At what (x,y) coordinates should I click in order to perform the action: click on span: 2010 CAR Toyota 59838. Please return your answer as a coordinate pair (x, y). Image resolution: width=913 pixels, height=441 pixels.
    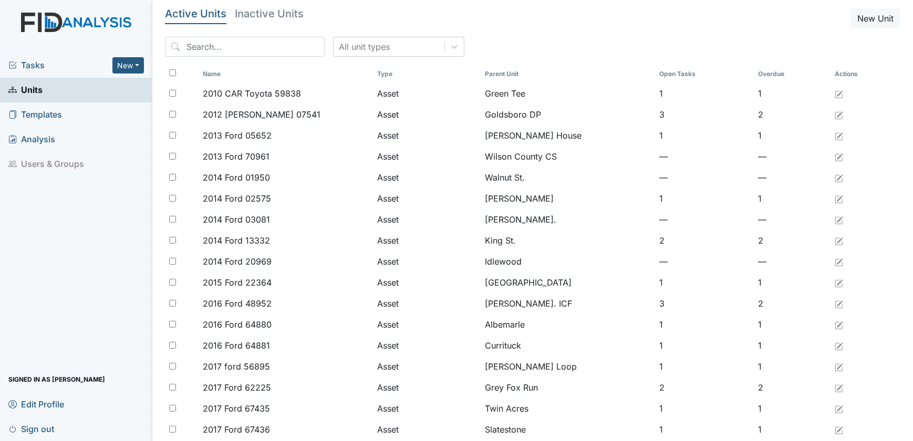
    Looking at the image, I should click on (252, 94).